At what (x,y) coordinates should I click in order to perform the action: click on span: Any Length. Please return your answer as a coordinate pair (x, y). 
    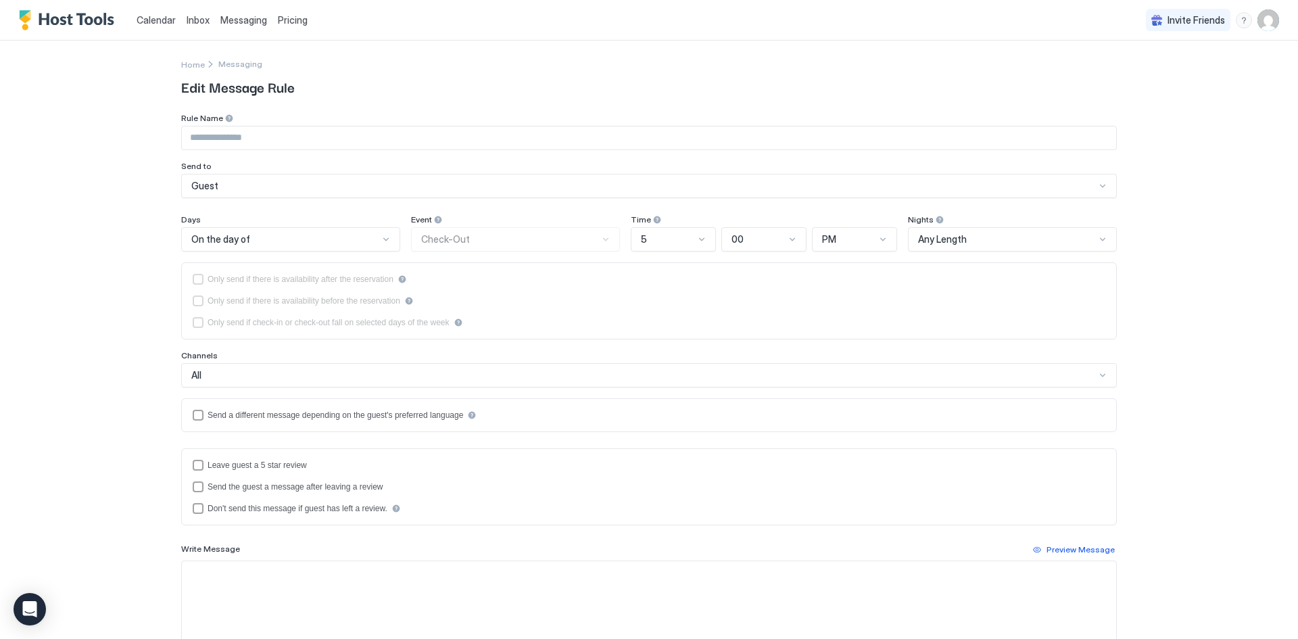
    Looking at the image, I should click on (943, 239).